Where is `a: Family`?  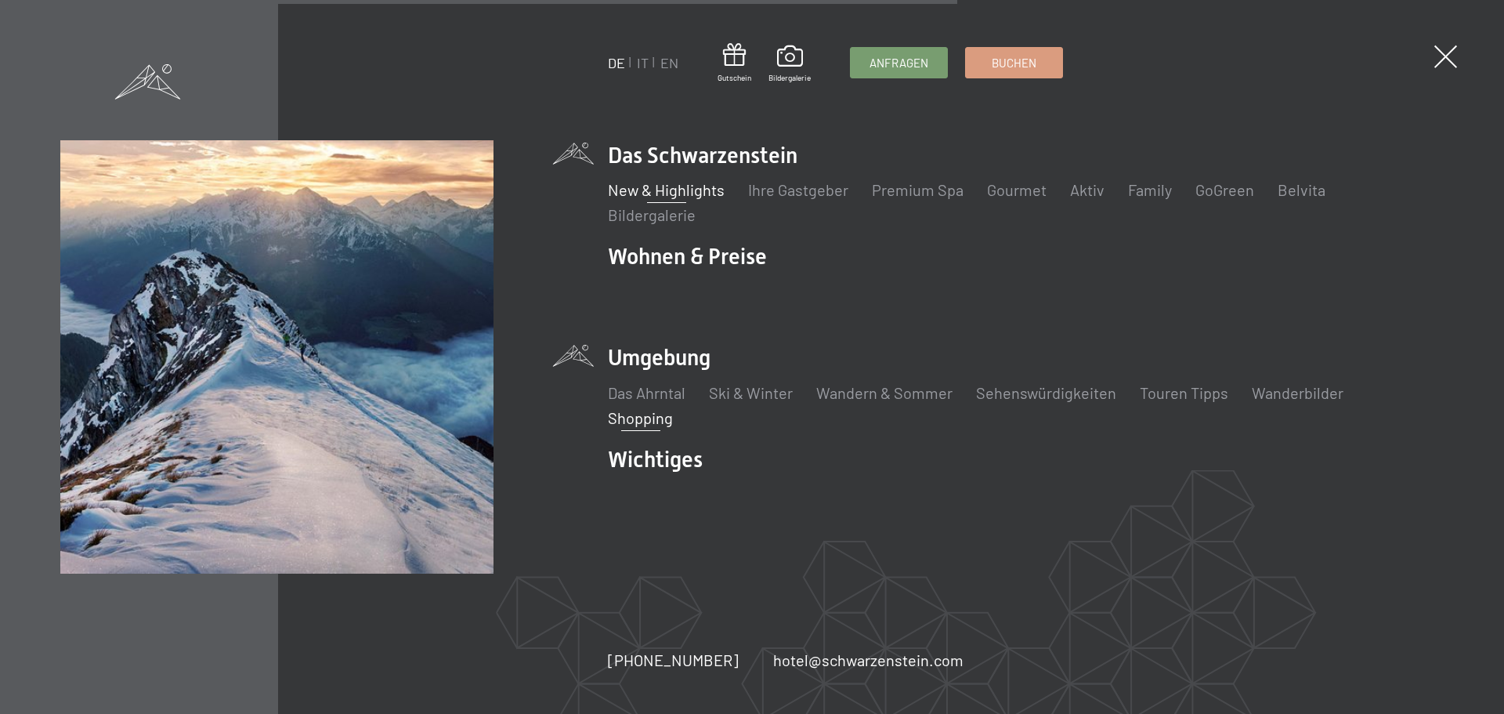
a: Family is located at coordinates (1150, 190).